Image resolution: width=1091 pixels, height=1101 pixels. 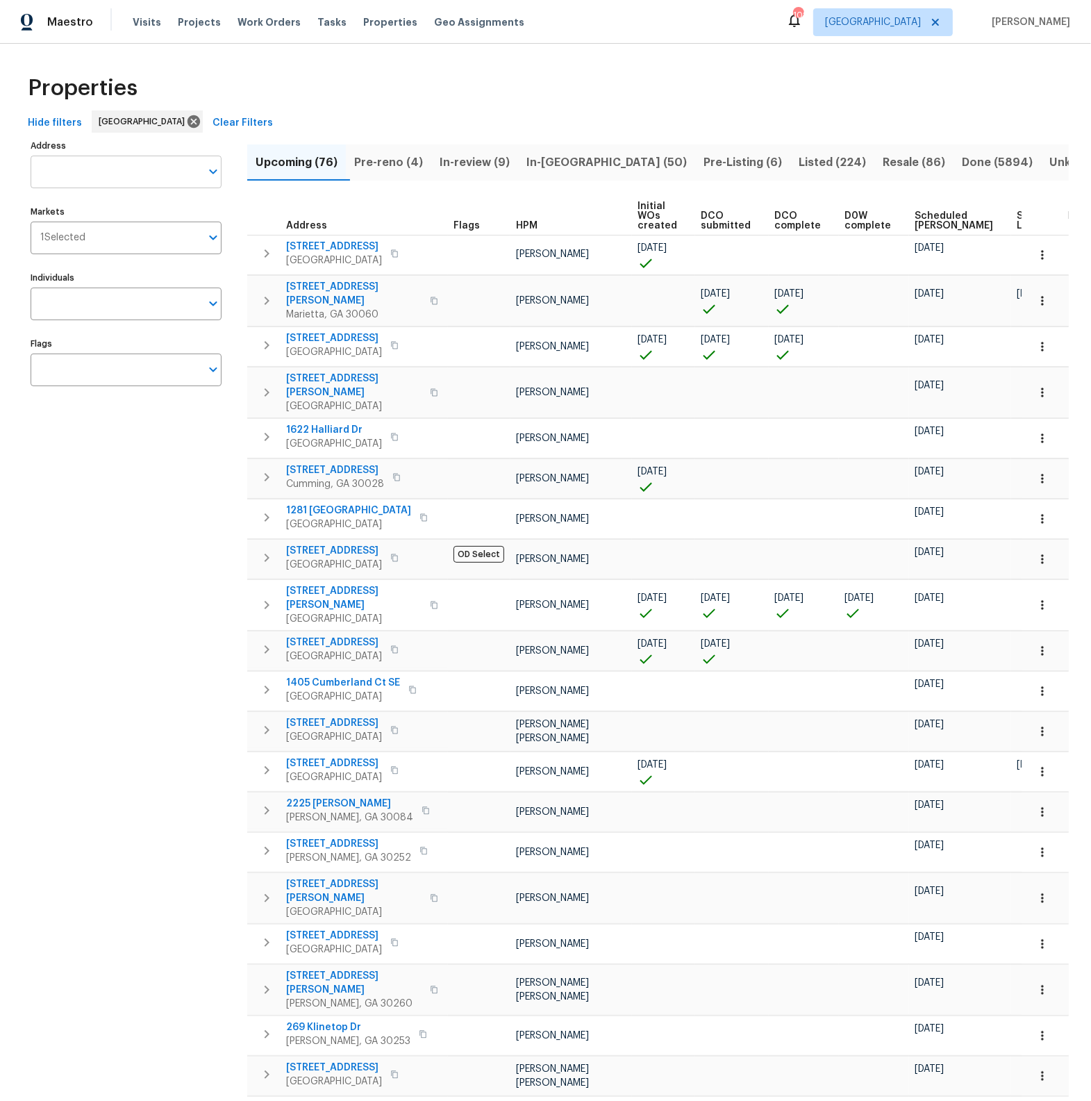 What do you see at coordinates (126, 146) in the screenshot?
I see `label: Address` at bounding box center [126, 146].